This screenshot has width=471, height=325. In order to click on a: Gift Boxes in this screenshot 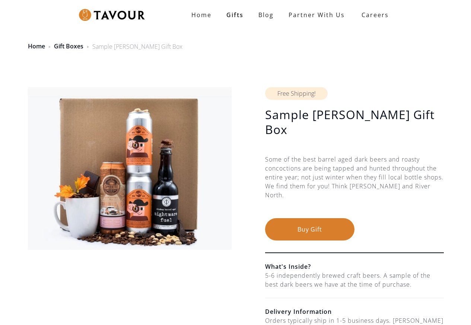, I will do `click(68, 46)`.